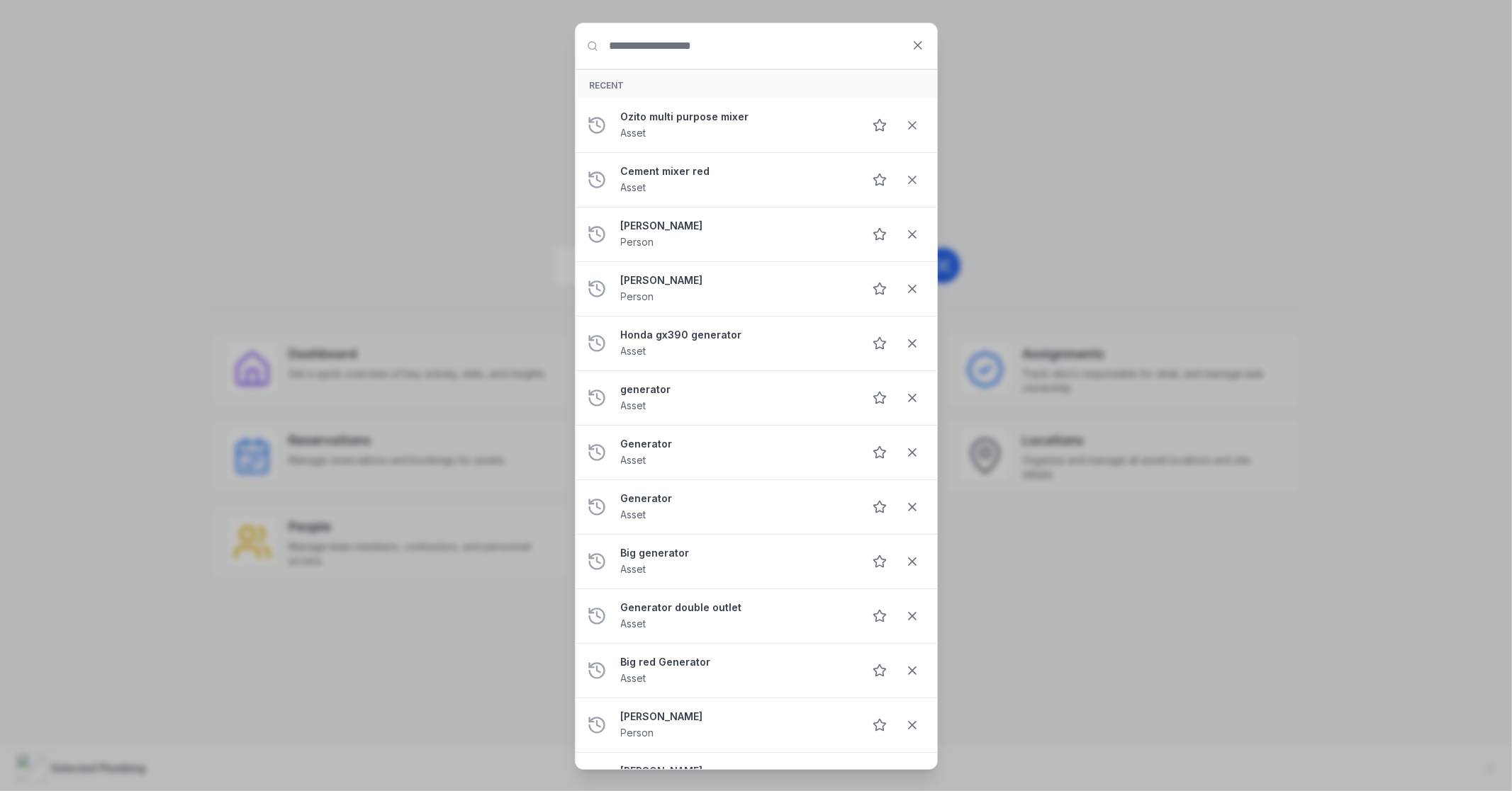 The height and width of the screenshot is (791, 1512). Describe the element at coordinates (736, 608) in the screenshot. I see `strong: Generator double outlet` at that location.